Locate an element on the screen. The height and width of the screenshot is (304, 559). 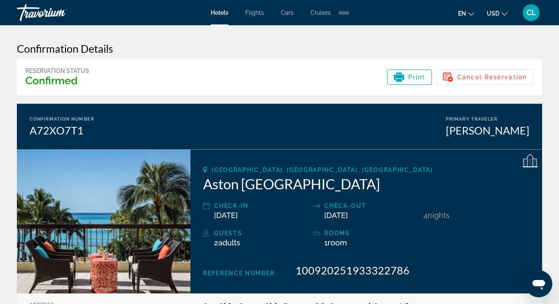
button: Extra navigation items is located at coordinates (344, 13).